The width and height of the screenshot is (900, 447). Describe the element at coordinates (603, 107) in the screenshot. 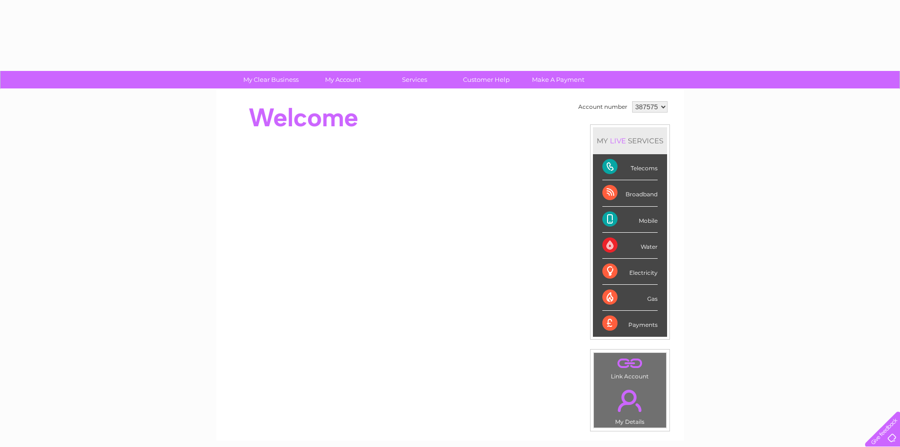

I see `td: Account number` at that location.